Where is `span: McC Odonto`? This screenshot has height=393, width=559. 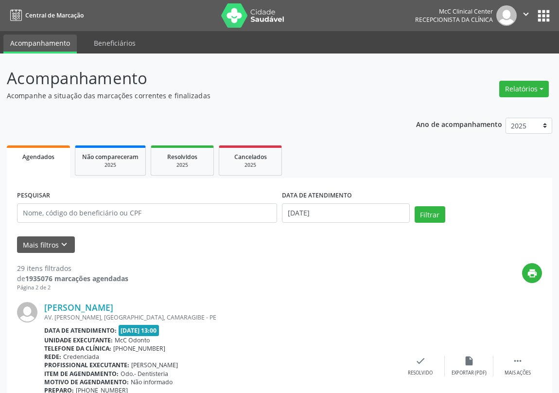
span: McC Odonto is located at coordinates (132, 340).